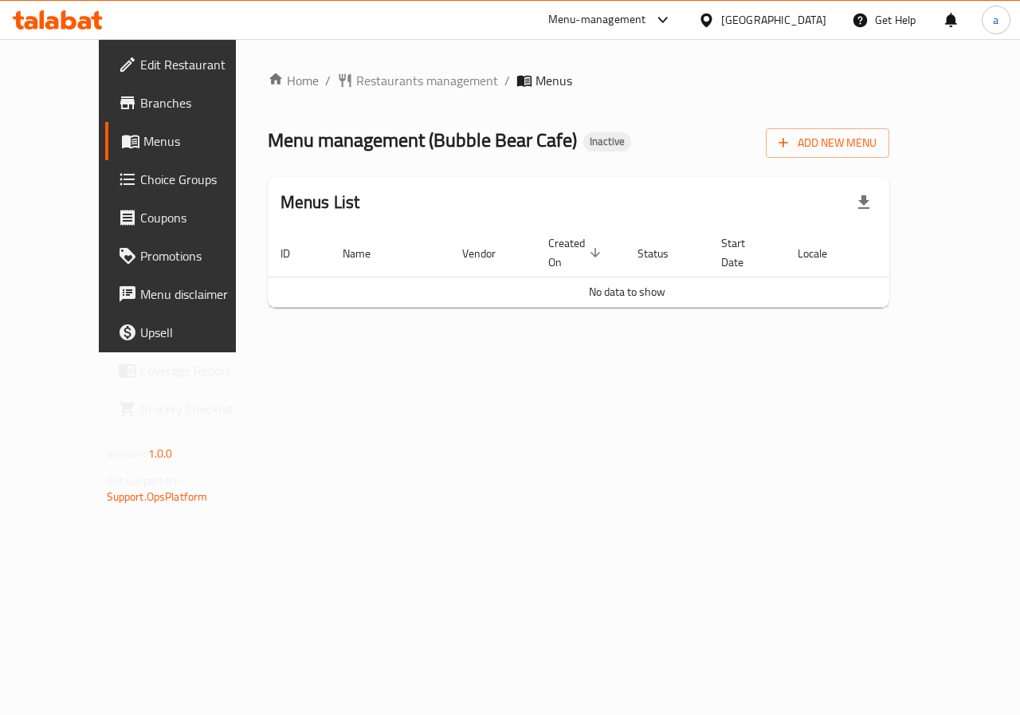 Image resolution: width=1020 pixels, height=715 pixels. Describe the element at coordinates (489, 253) in the screenshot. I see `span: Vendor` at that location.